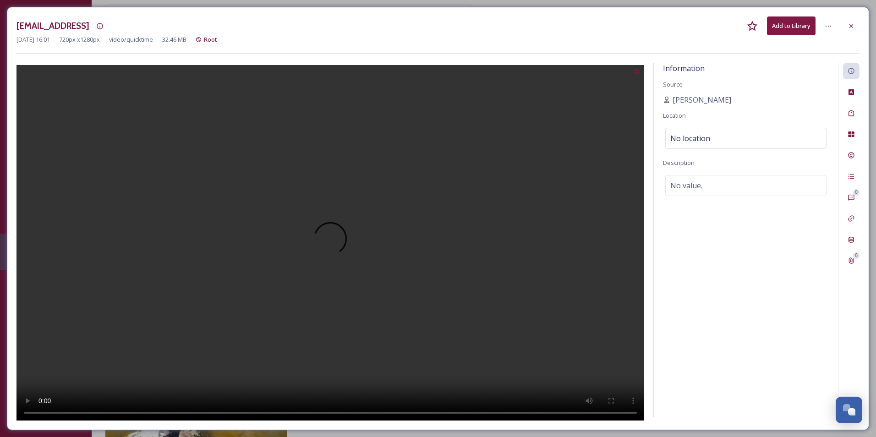 The image size is (876, 437). Describe the element at coordinates (131, 39) in the screenshot. I see `span: video/quicktime` at that location.